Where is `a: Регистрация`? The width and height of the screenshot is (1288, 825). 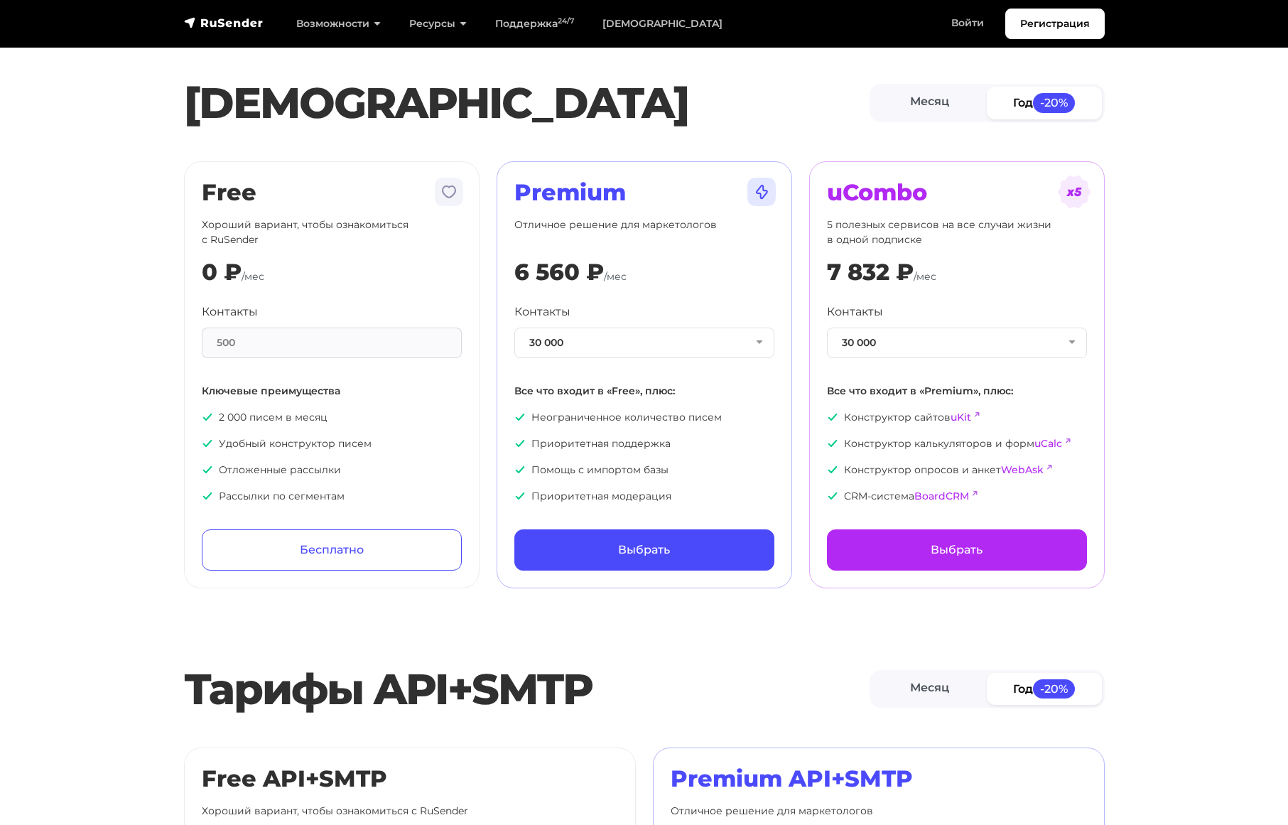 a: Регистрация is located at coordinates (1055, 23).